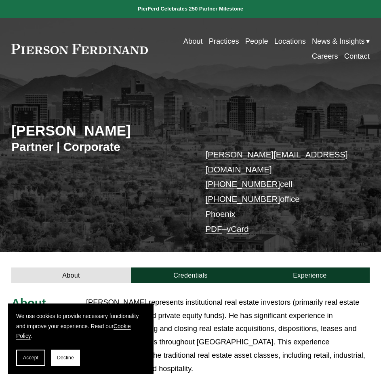 The image size is (381, 382). What do you see at coordinates (31, 357) in the screenshot?
I see `span: Accept` at bounding box center [31, 357].